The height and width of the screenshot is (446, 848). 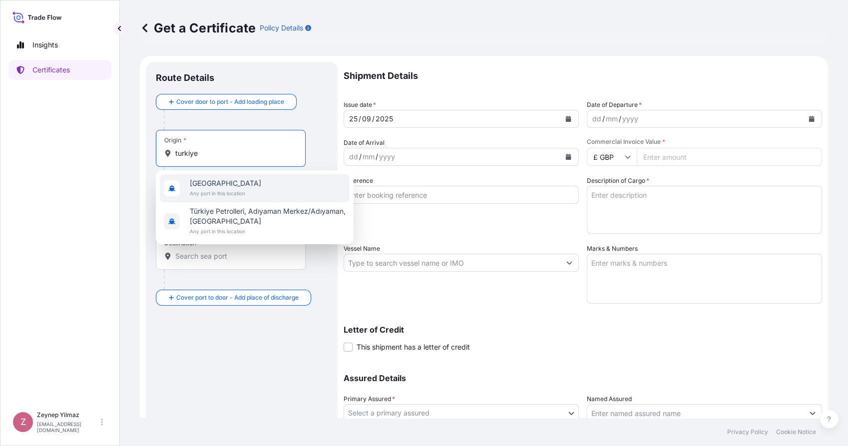 I want to click on label: Vessel Name, so click(x=361, y=249).